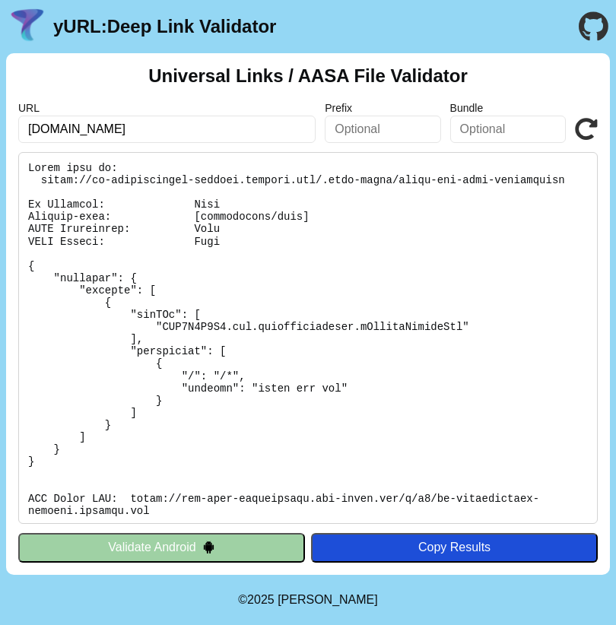 This screenshot has height=625, width=616. I want to click on a: yURL:Deep Link Validator, so click(164, 27).